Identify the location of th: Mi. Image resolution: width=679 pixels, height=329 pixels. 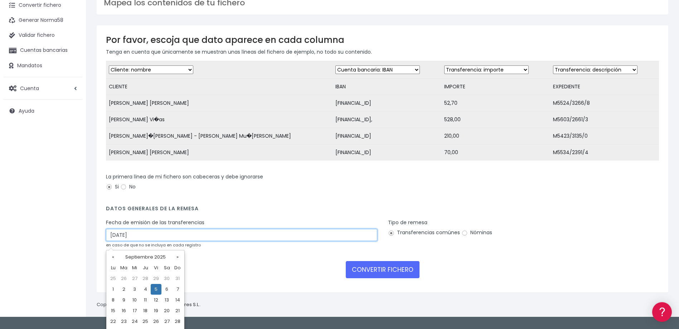
(135, 268).